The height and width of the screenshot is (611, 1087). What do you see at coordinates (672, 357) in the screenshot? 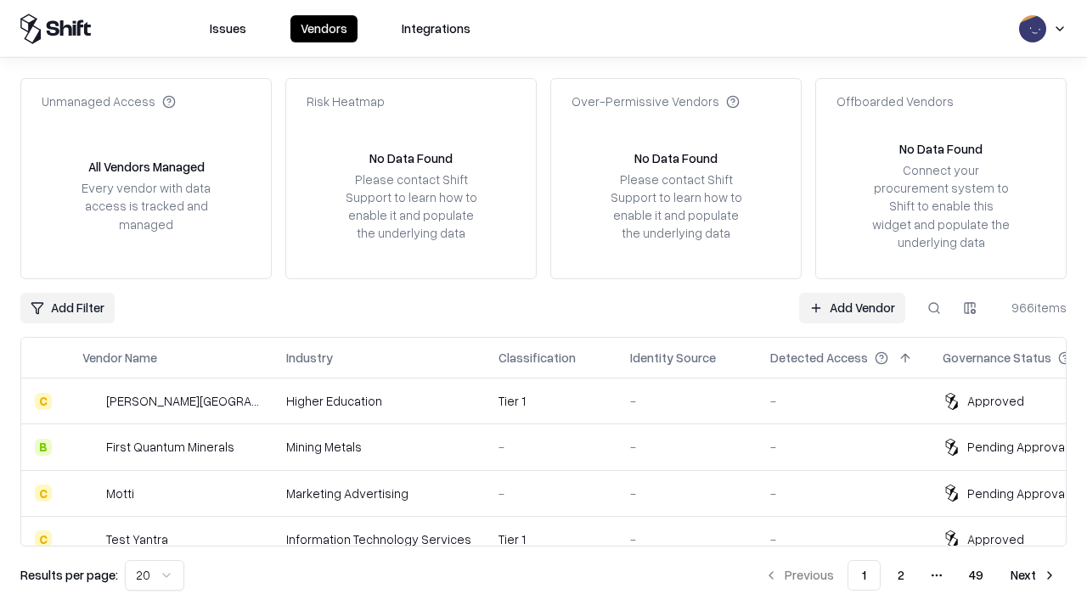
I see `div: Identity Source` at bounding box center [672, 357].